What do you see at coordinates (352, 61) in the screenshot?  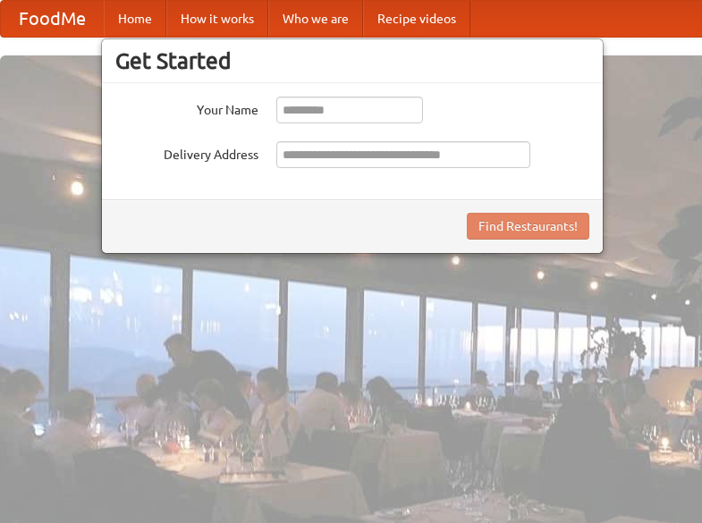 I see `h3: Get Started` at bounding box center [352, 61].